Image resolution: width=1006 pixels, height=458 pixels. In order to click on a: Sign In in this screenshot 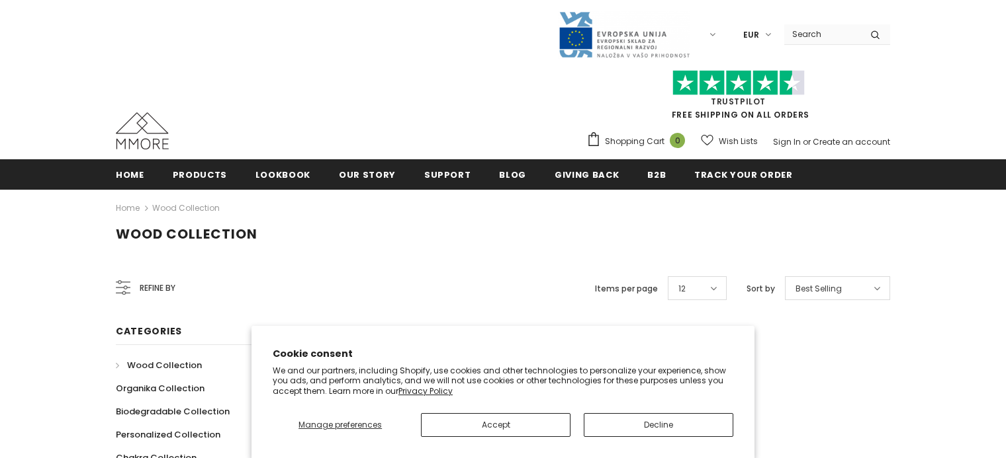, I will do `click(787, 142)`.